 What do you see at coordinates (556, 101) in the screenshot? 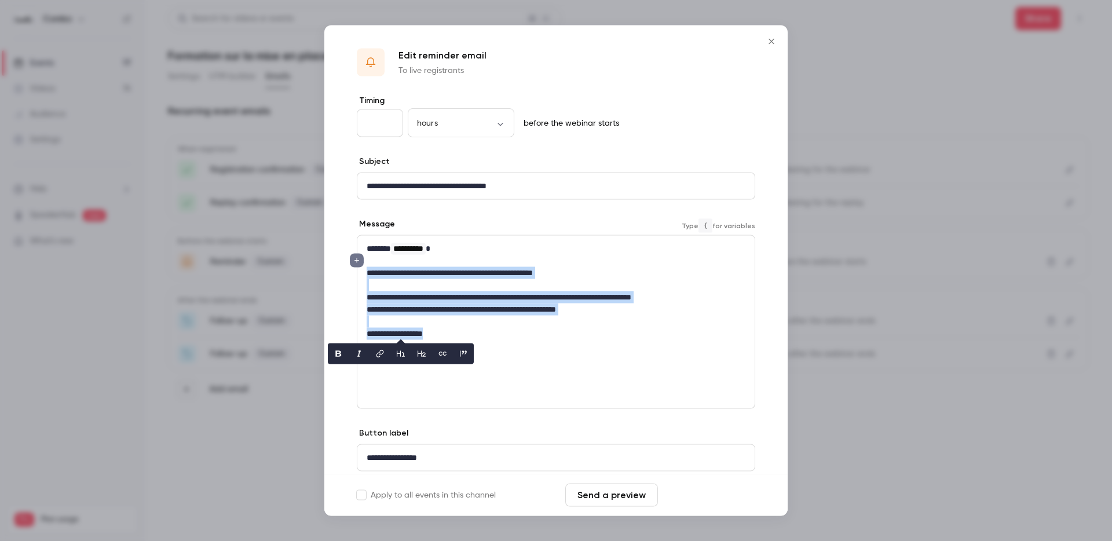
I see `label: Timing` at bounding box center [556, 101].